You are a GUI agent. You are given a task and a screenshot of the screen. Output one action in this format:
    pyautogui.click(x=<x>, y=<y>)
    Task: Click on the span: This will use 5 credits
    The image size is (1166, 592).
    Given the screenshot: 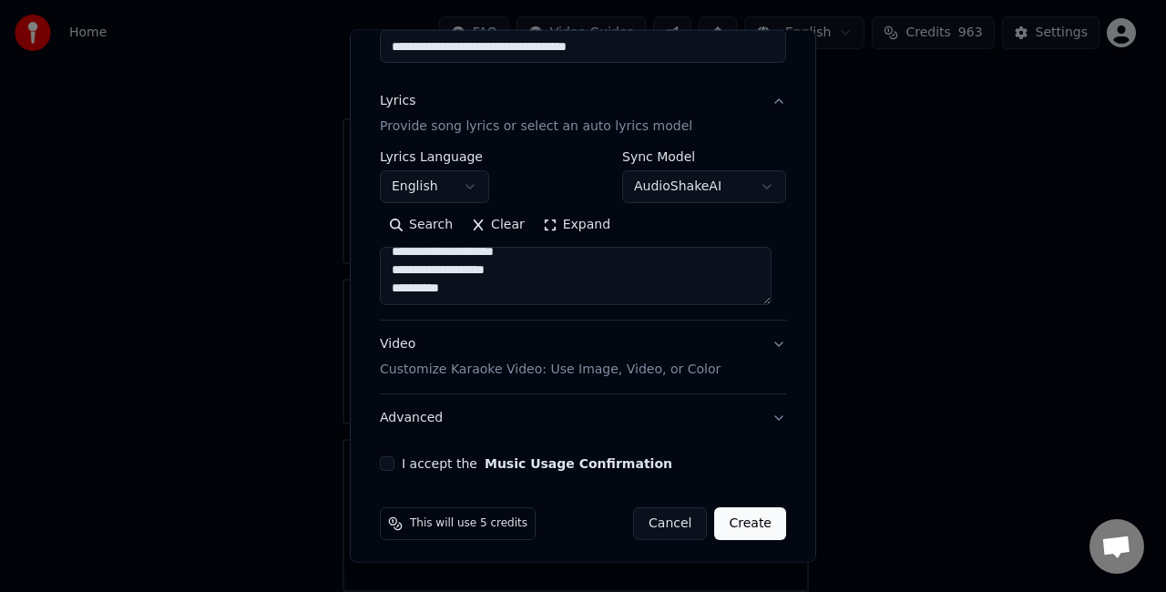 What is the action you would take?
    pyautogui.click(x=468, y=524)
    